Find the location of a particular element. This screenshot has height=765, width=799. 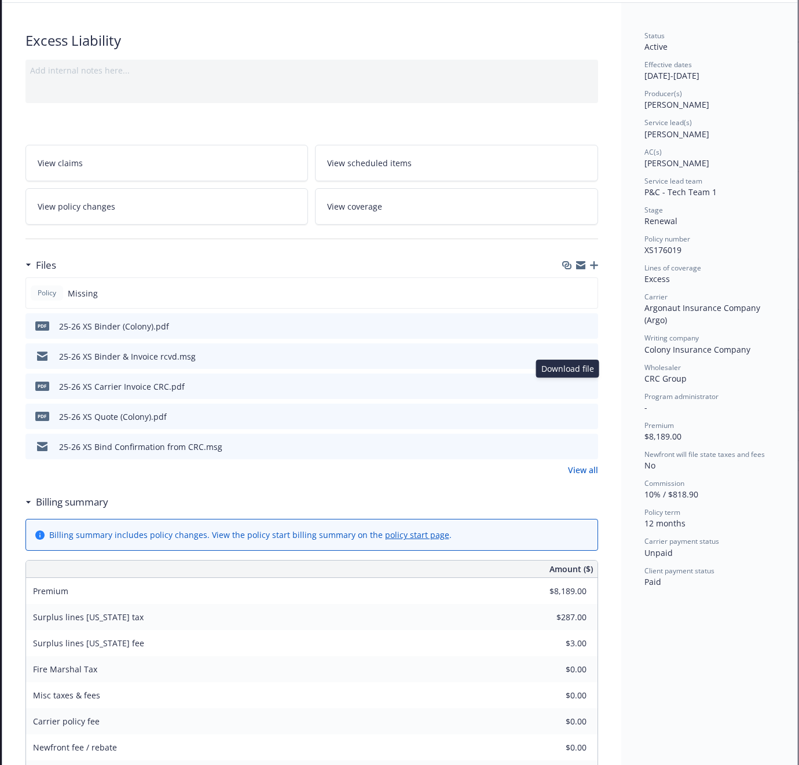

a: View scheduled items is located at coordinates (456, 163).